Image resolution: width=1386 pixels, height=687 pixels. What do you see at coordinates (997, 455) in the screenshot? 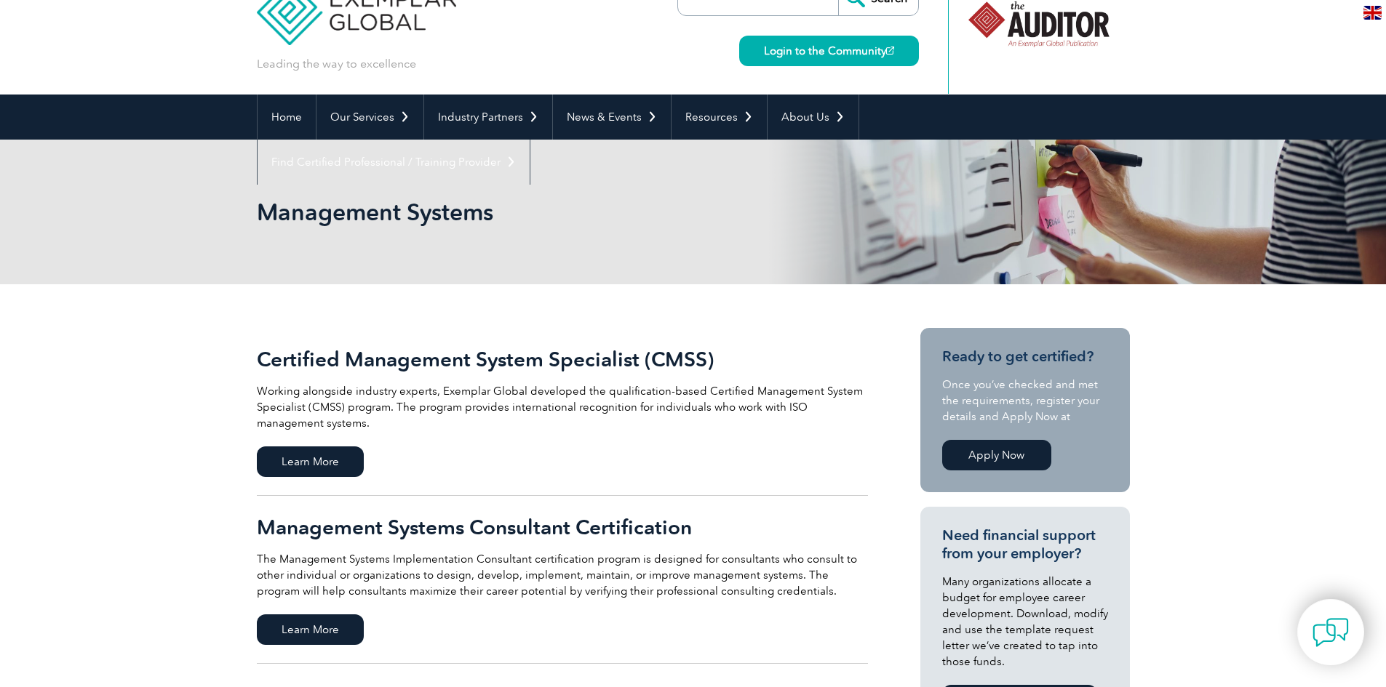
I see `a: Apply Now` at bounding box center [997, 455].